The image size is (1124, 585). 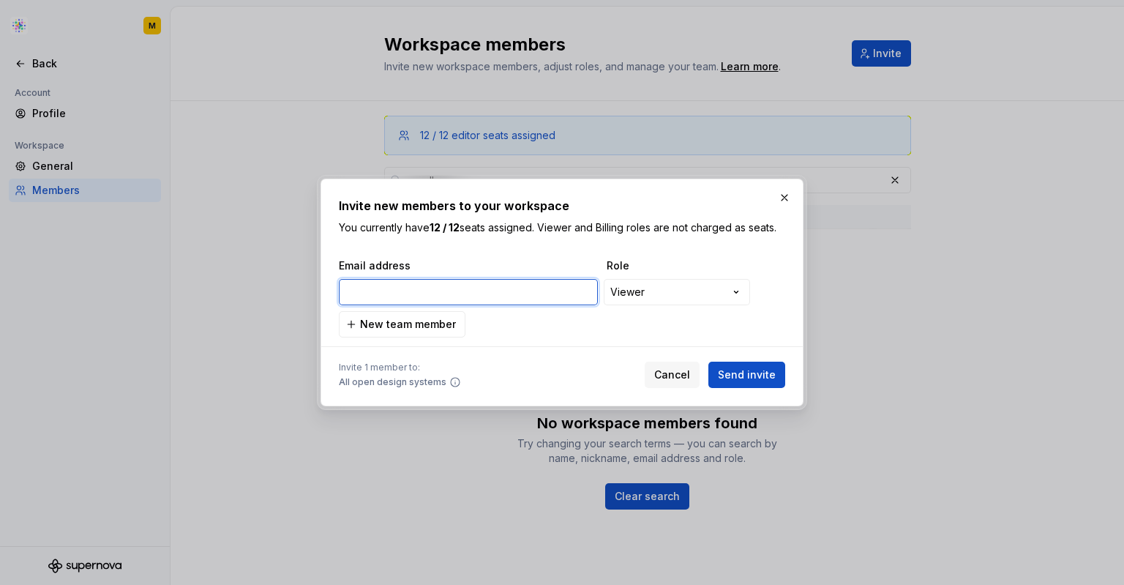 I want to click on h2: Invite new members to your workspace, so click(x=562, y=206).